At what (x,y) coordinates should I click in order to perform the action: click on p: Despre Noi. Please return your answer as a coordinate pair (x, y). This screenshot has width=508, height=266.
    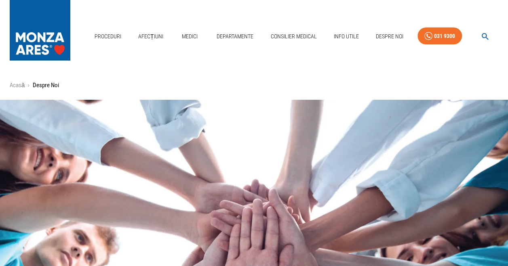
    Looking at the image, I should click on (46, 85).